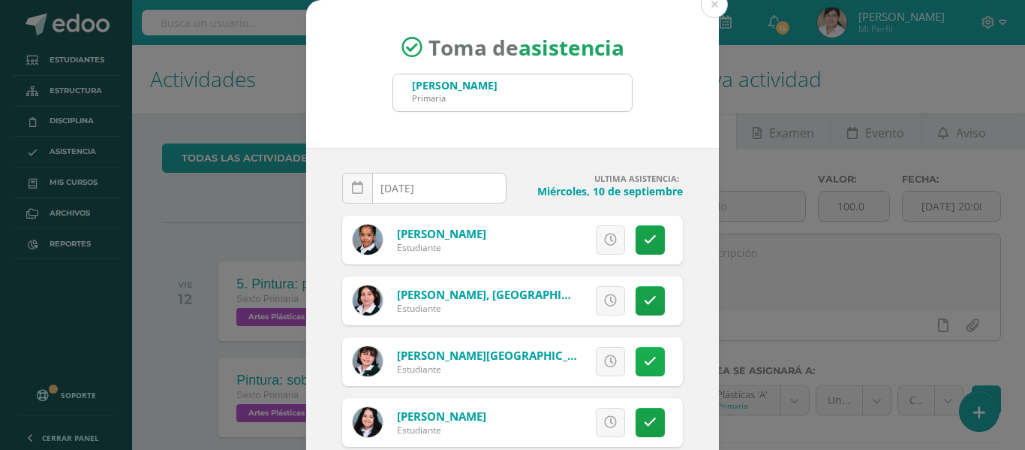 The image size is (1025, 450). I want to click on img: 2816b050f7dd16279a9ae1115829ab51.png, so click(368, 422).